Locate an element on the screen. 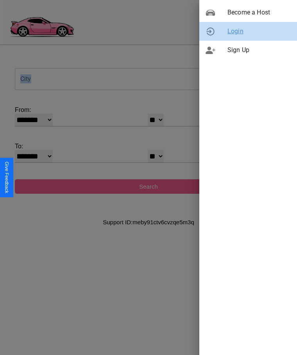 This screenshot has width=297, height=355. div: Give Feedback is located at coordinates (7, 177).